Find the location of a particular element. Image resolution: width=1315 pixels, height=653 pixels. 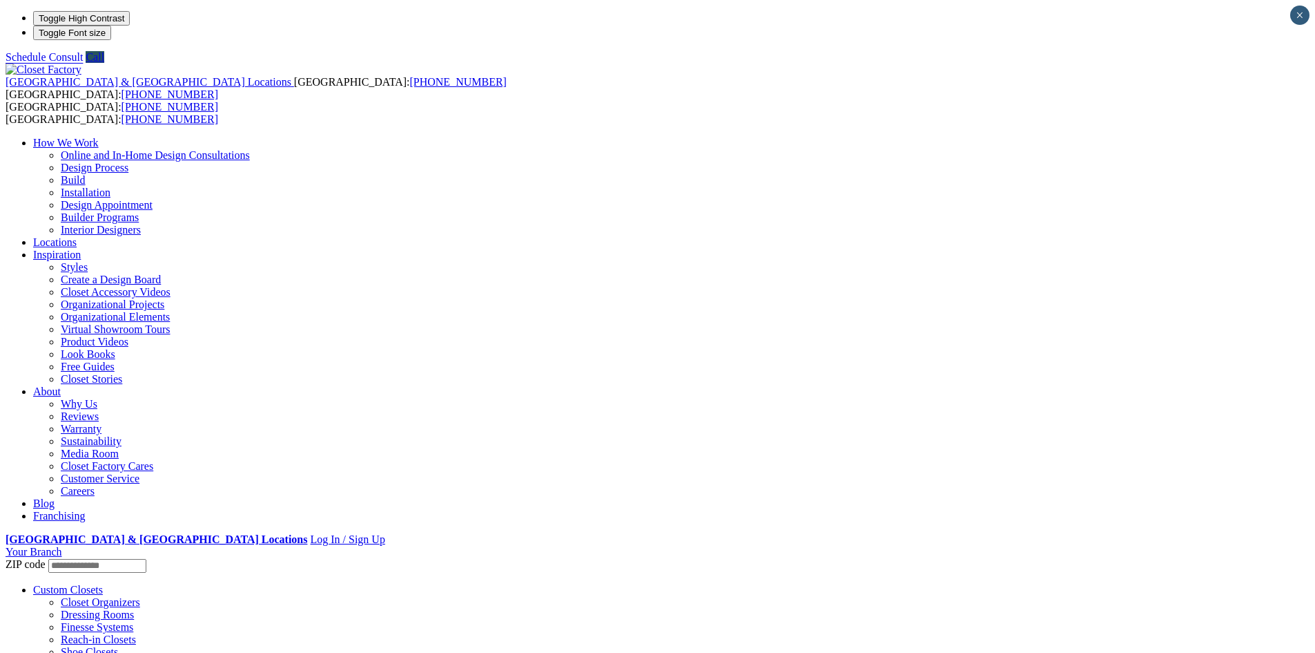

a: Your Branch is located at coordinates (33, 551).